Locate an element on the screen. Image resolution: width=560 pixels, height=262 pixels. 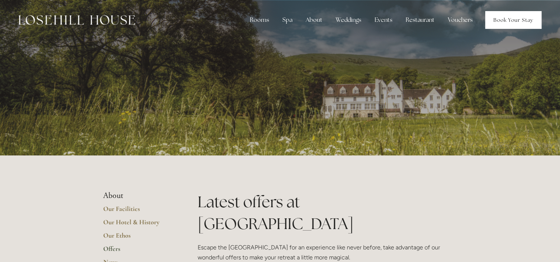
a: Our Facilities is located at coordinates (138, 211).